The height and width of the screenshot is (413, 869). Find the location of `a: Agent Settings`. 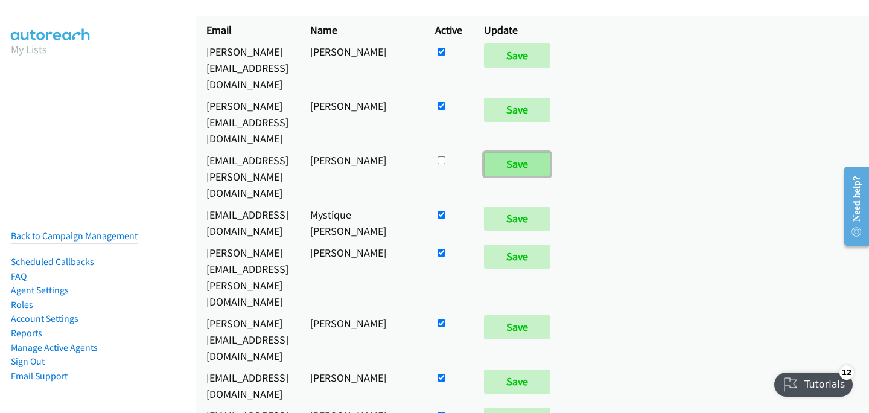

a: Agent Settings is located at coordinates (40, 290).